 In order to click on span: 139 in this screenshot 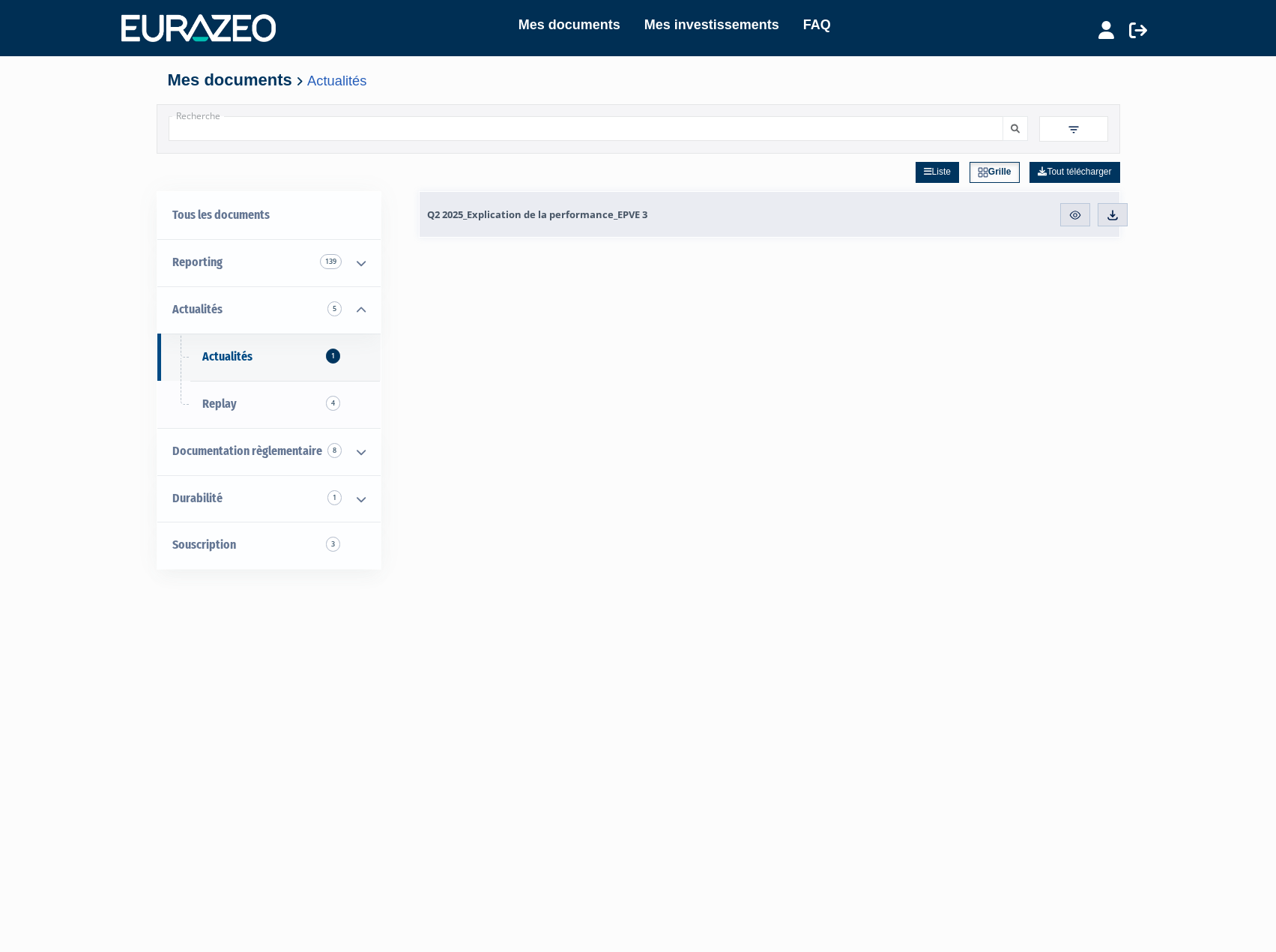, I will do `click(330, 262)`.